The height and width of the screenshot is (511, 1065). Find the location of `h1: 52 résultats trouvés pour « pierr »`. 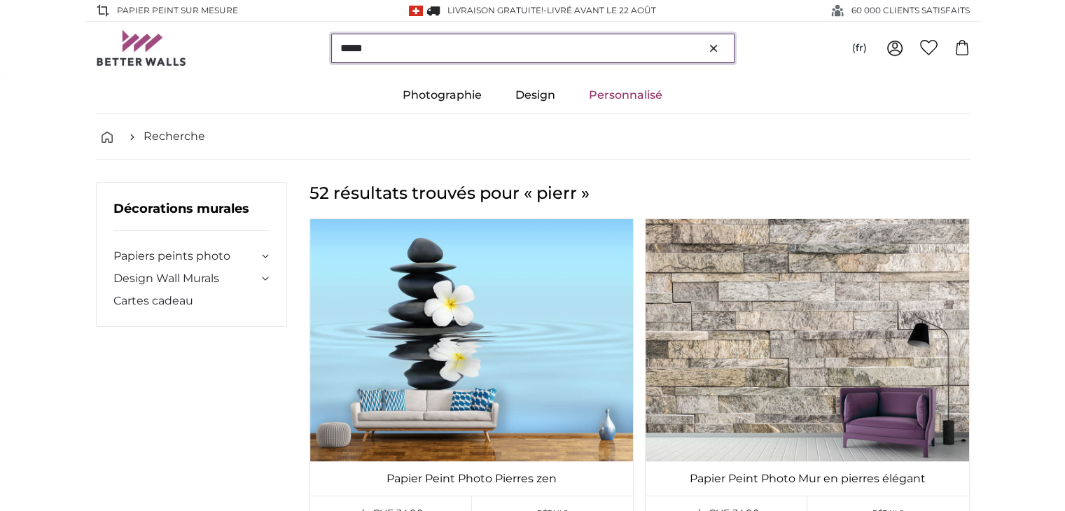

h1: 52 résultats trouvés pour « pierr » is located at coordinates (640, 193).